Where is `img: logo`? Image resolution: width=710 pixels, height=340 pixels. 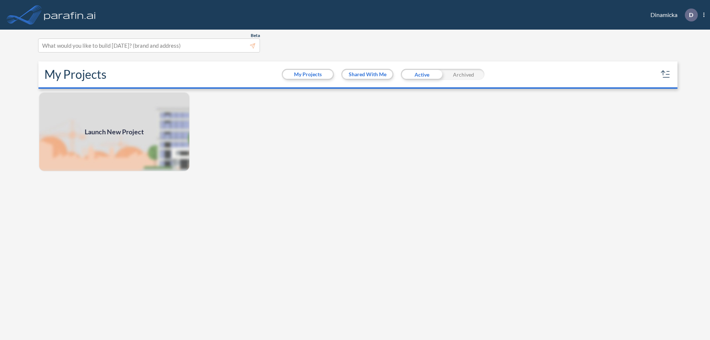 img: logo is located at coordinates (70, 15).